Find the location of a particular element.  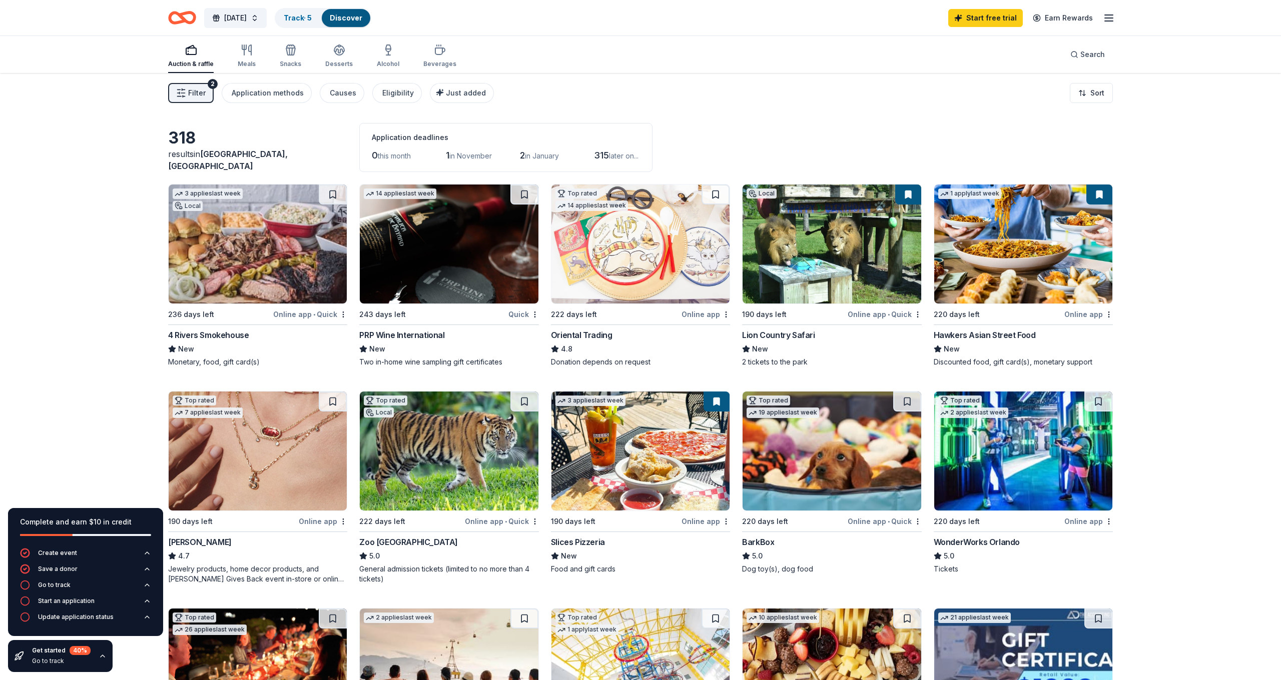

div: Causes is located at coordinates (343, 93).